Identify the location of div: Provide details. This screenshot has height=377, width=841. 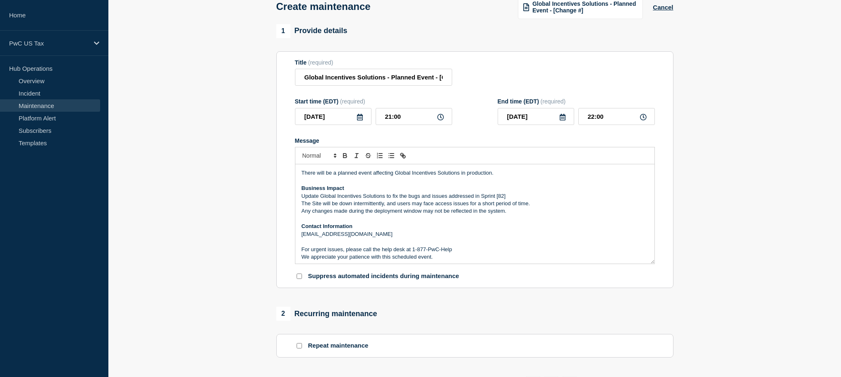
(312, 31).